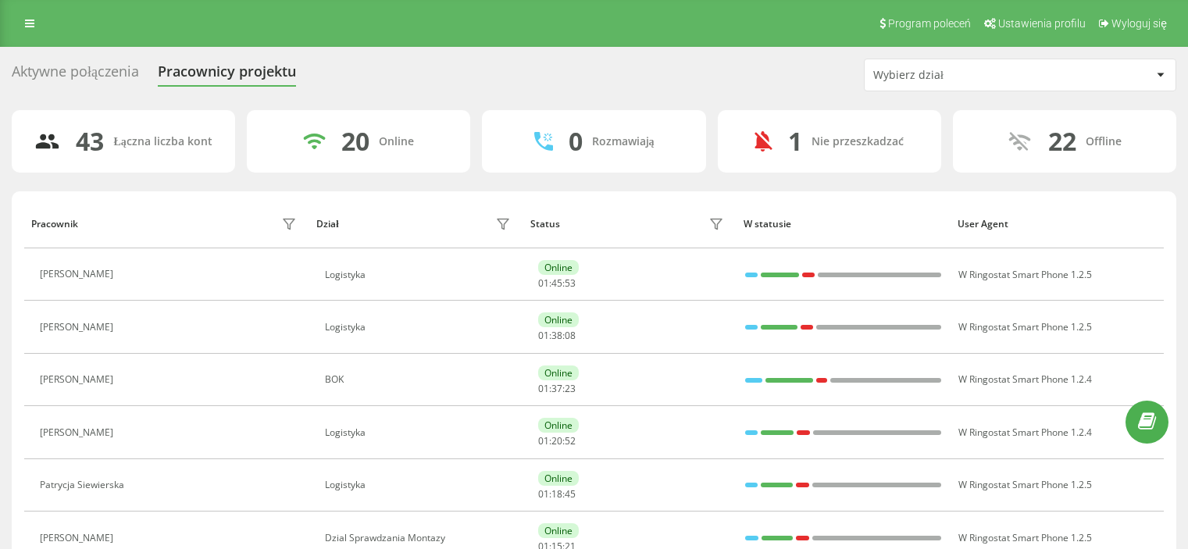 The image size is (1188, 549). Describe the element at coordinates (966, 75) in the screenshot. I see `div: Wybierz dział` at that location.